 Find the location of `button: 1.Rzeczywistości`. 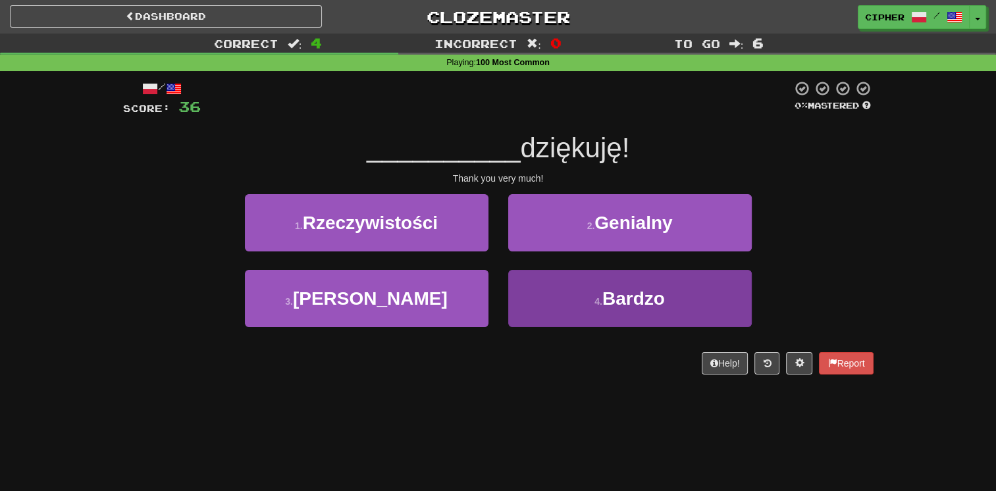

button: 1.Rzeczywistości is located at coordinates (367, 223).